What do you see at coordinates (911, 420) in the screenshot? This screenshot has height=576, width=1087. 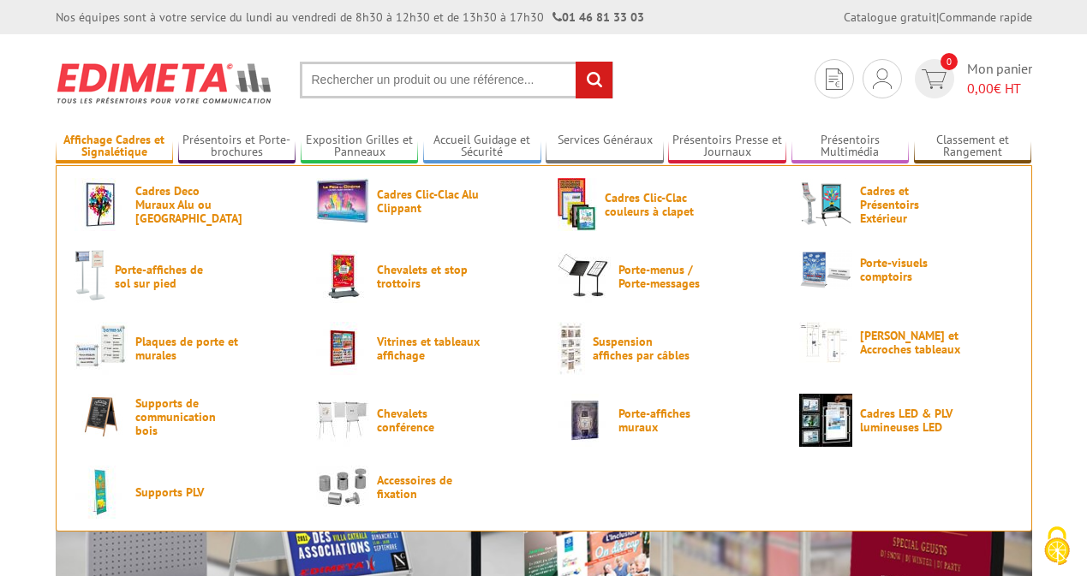 I see `span: Cadres LED & PLV lumineuses LED` at bounding box center [911, 420].